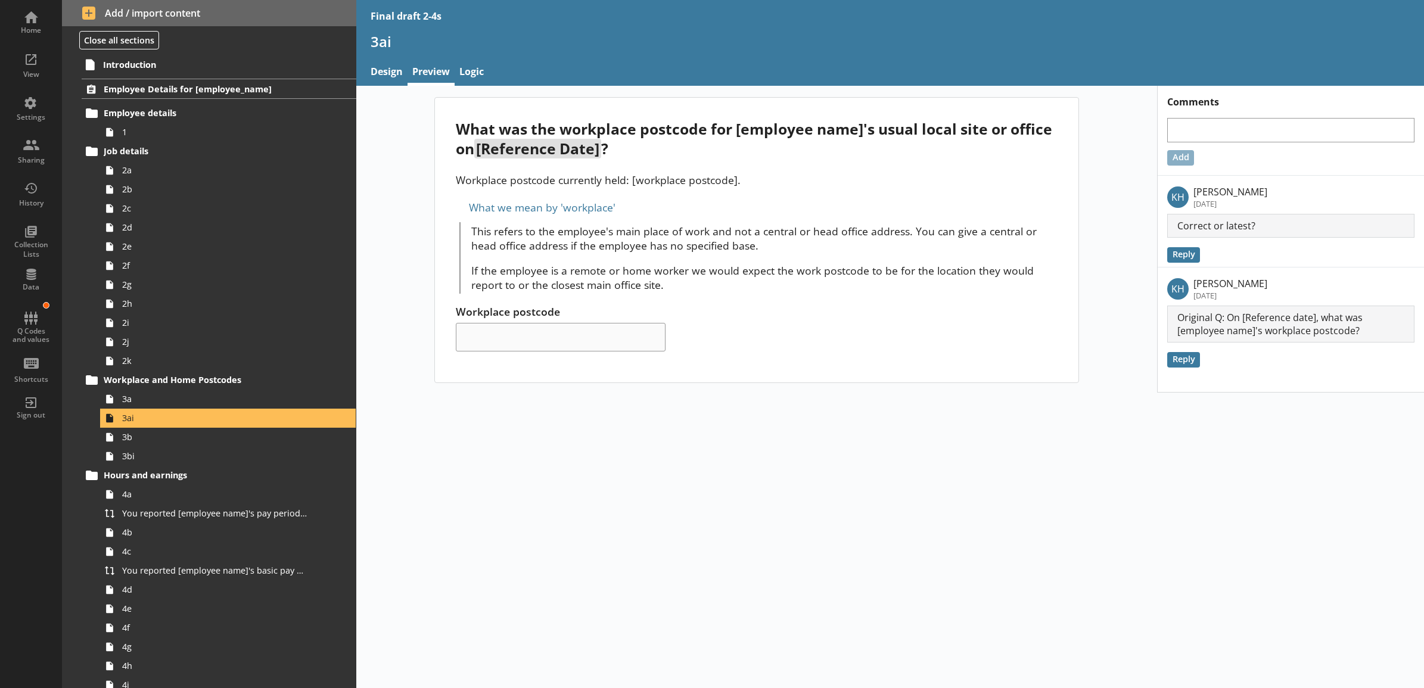  What do you see at coordinates (764, 238) in the screenshot?
I see `p: This refers to the employee's main place of work and not a central or head office address. You ca...` at bounding box center [764, 238].